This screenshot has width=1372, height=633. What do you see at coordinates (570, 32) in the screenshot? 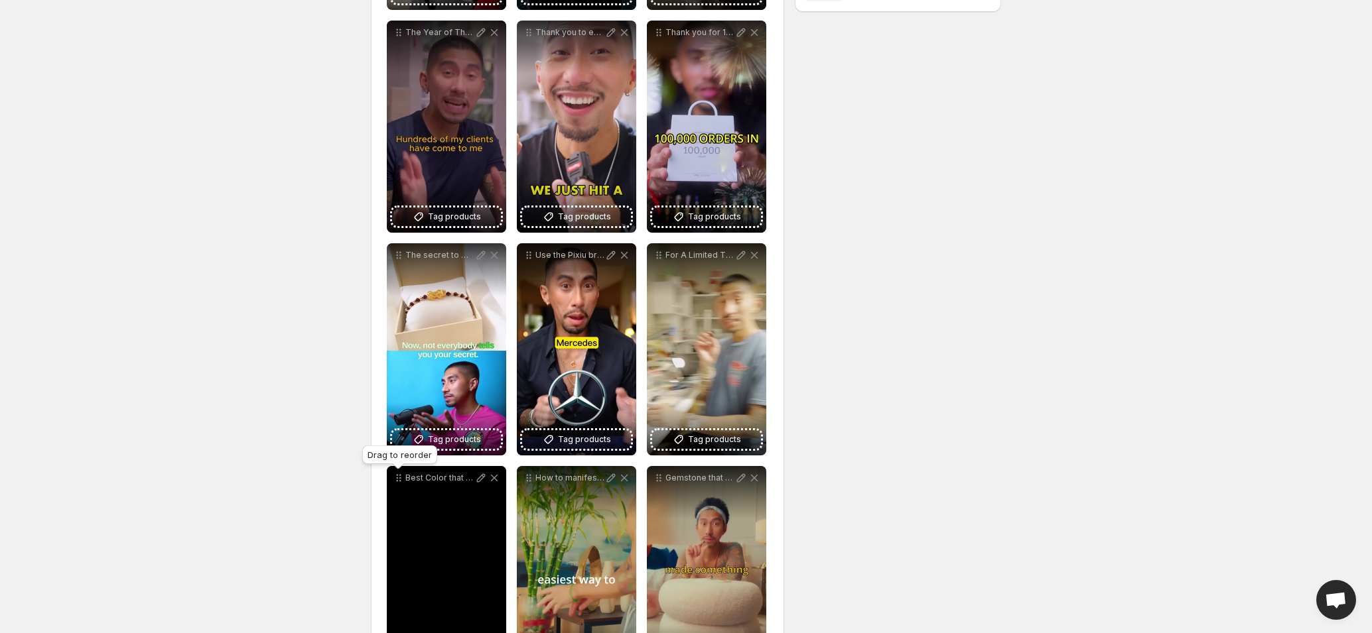
I see `p: Thank you to everyone who purchased from Eat Read Love Here is our 100k order gift to you - 50 of...` at bounding box center [570, 32].